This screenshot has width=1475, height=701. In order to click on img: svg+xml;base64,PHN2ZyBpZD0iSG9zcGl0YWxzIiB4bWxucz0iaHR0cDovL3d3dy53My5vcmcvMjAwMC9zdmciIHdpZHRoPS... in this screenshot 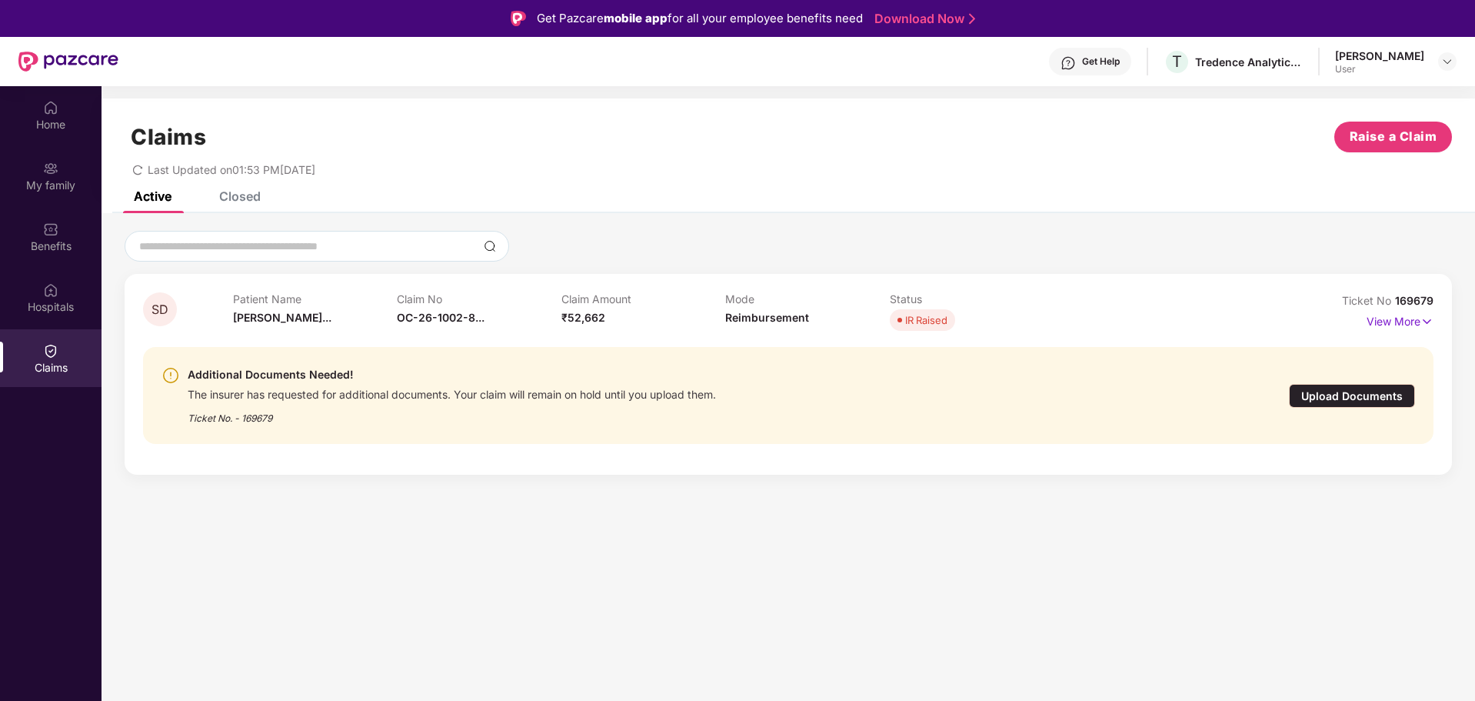, I will do `click(51, 290)`.